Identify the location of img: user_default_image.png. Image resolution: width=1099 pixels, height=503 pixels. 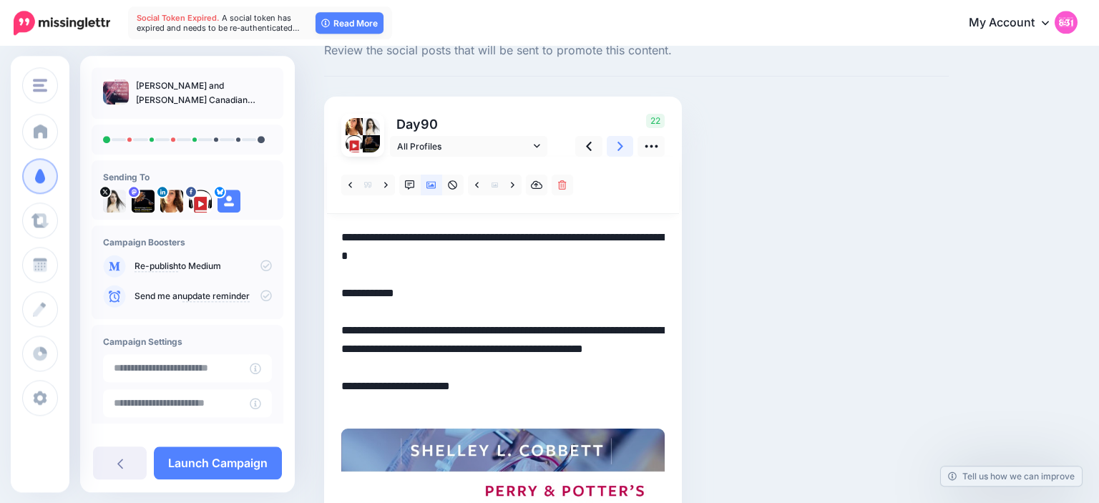
(229, 201).